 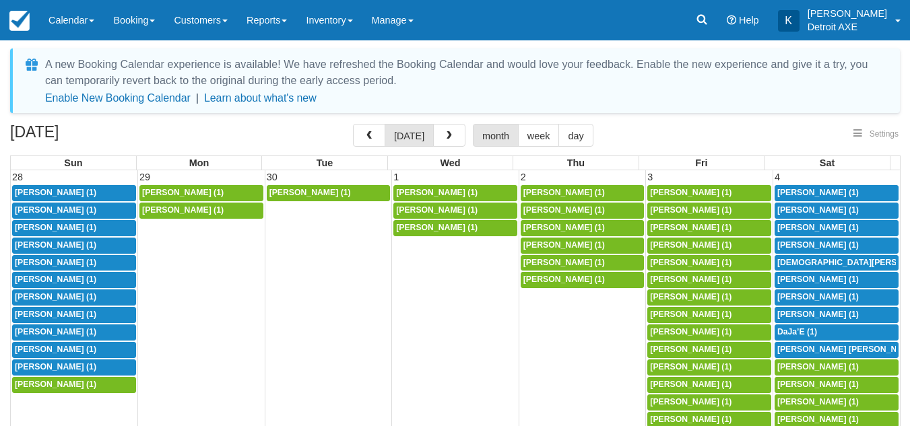 What do you see at coordinates (73, 163) in the screenshot?
I see `span: Sun` at bounding box center [73, 163].